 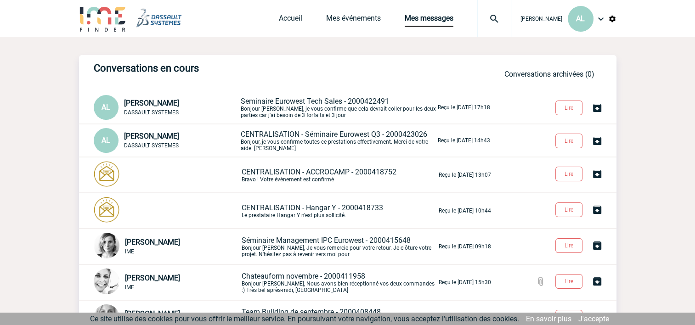 I want to click on span: CENTRALISATION - Hangar Y - 2000418733, so click(x=312, y=208).